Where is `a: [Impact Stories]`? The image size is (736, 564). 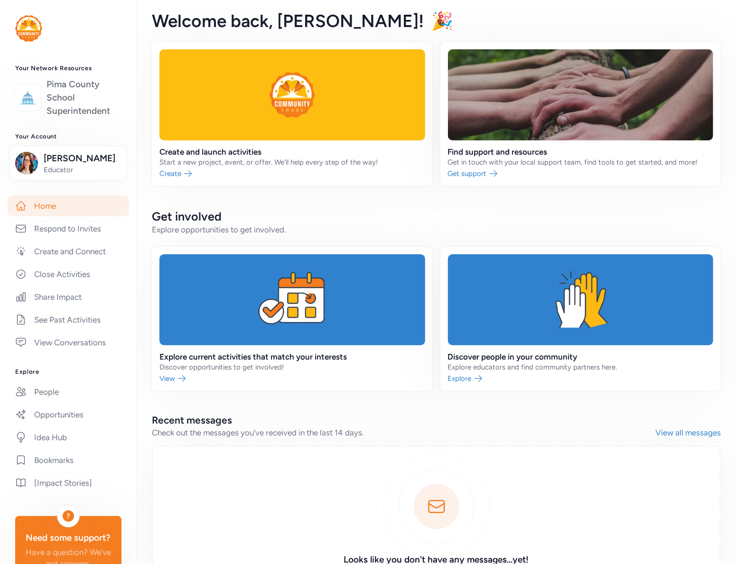 a: [Impact Stories] is located at coordinates (68, 483).